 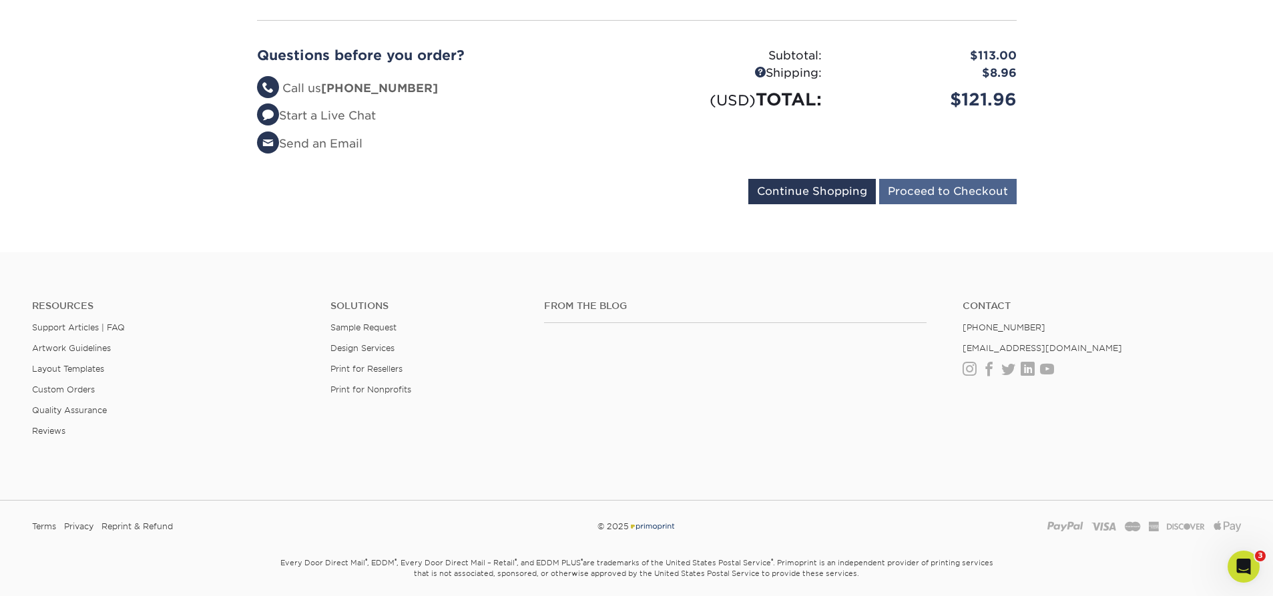 What do you see at coordinates (929, 56) in the screenshot?
I see `div: $113.00` at bounding box center [929, 56].